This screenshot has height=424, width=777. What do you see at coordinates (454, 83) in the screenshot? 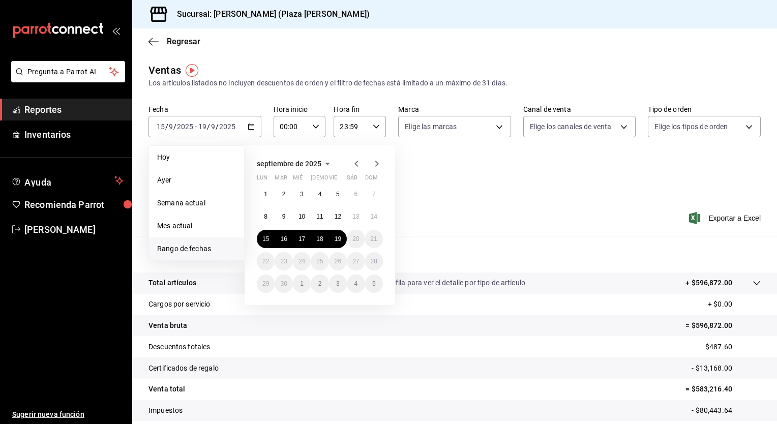
I see `div: Los artículos listados no incluyen descuentos de orden y el filtro de fechas está limitado a un m...` at bounding box center [454, 83].